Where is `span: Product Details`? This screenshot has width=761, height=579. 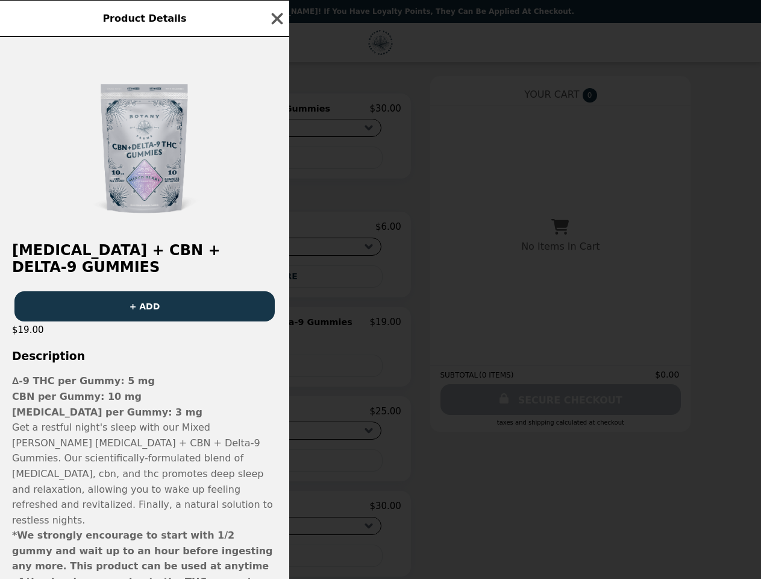
span: Product Details is located at coordinates (144, 18).